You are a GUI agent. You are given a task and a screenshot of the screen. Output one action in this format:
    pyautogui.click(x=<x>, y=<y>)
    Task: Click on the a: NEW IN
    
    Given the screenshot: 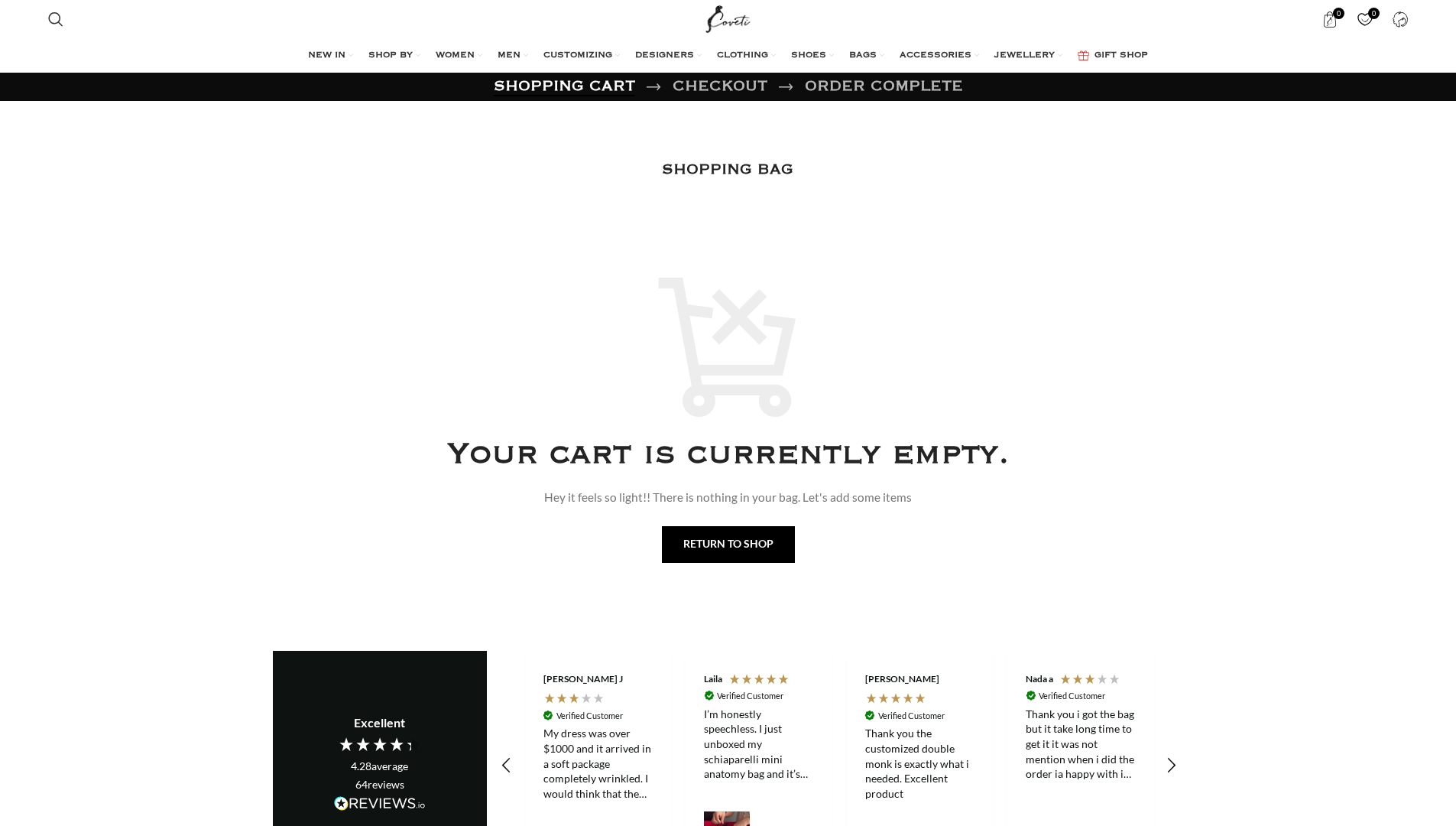 What is the action you would take?
    pyautogui.click(x=330, y=56)
    